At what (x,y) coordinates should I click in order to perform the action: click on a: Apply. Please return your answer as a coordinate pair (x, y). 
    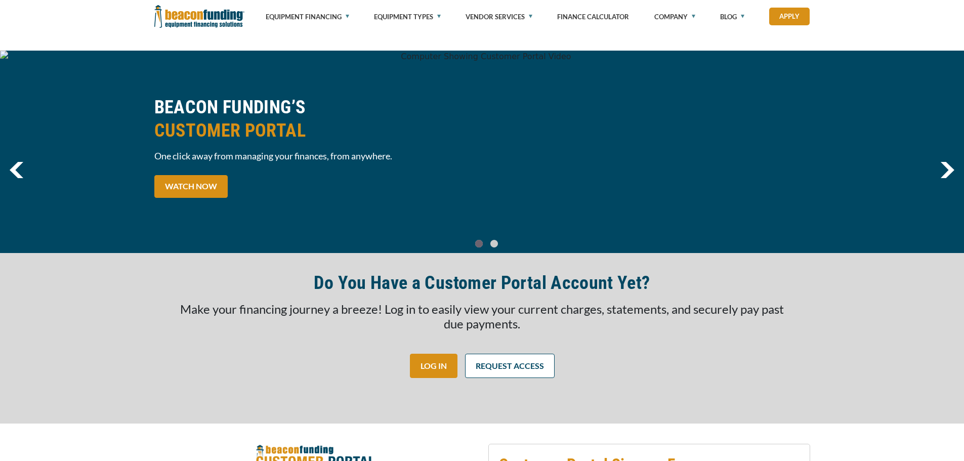
    Looking at the image, I should click on (790, 16).